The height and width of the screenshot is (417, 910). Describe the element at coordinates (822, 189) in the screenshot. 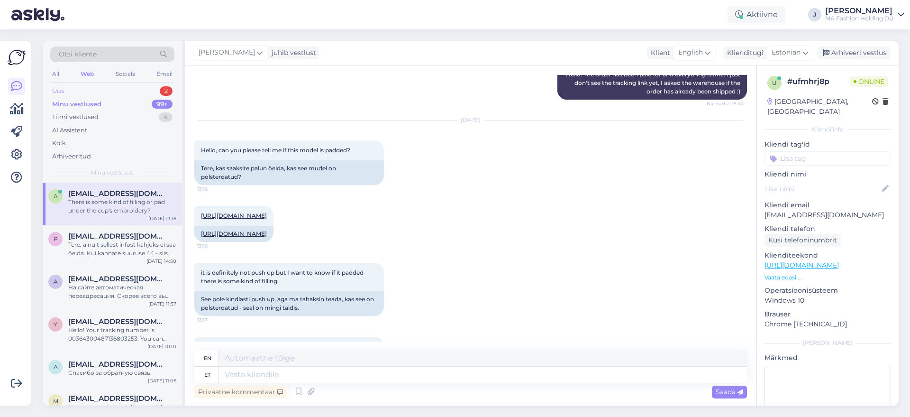

I see `input: Lisa nimi` at that location.